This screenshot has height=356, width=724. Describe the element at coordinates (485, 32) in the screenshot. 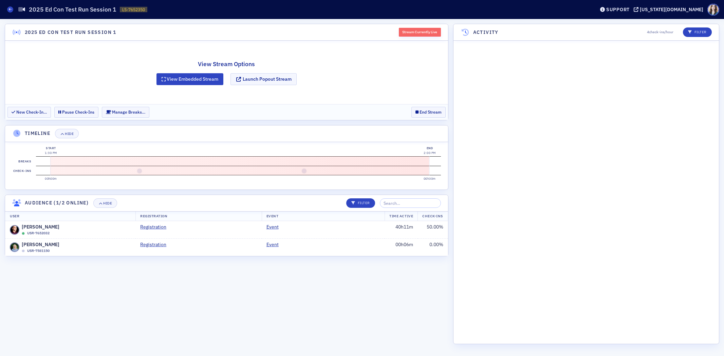

I see `h4: Activity` at that location.